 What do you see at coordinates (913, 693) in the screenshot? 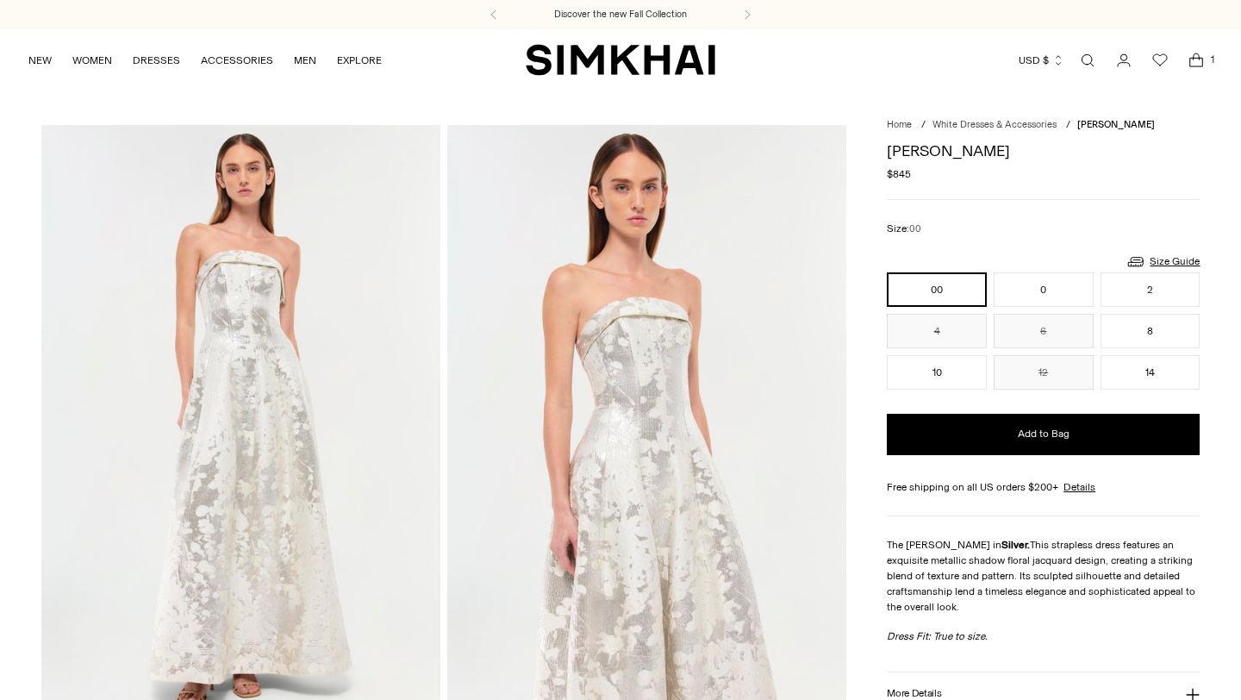
I see `h3: More Details` at bounding box center [913, 693].